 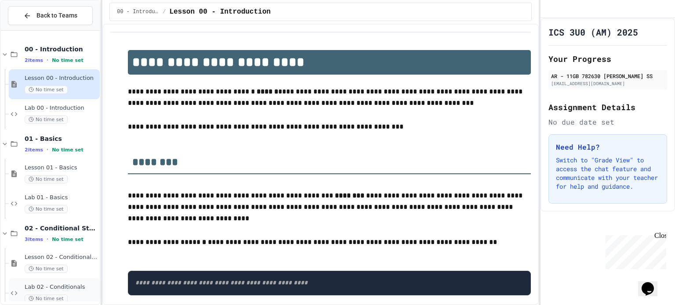 I want to click on h2: Assignment Details, so click(x=608, y=107).